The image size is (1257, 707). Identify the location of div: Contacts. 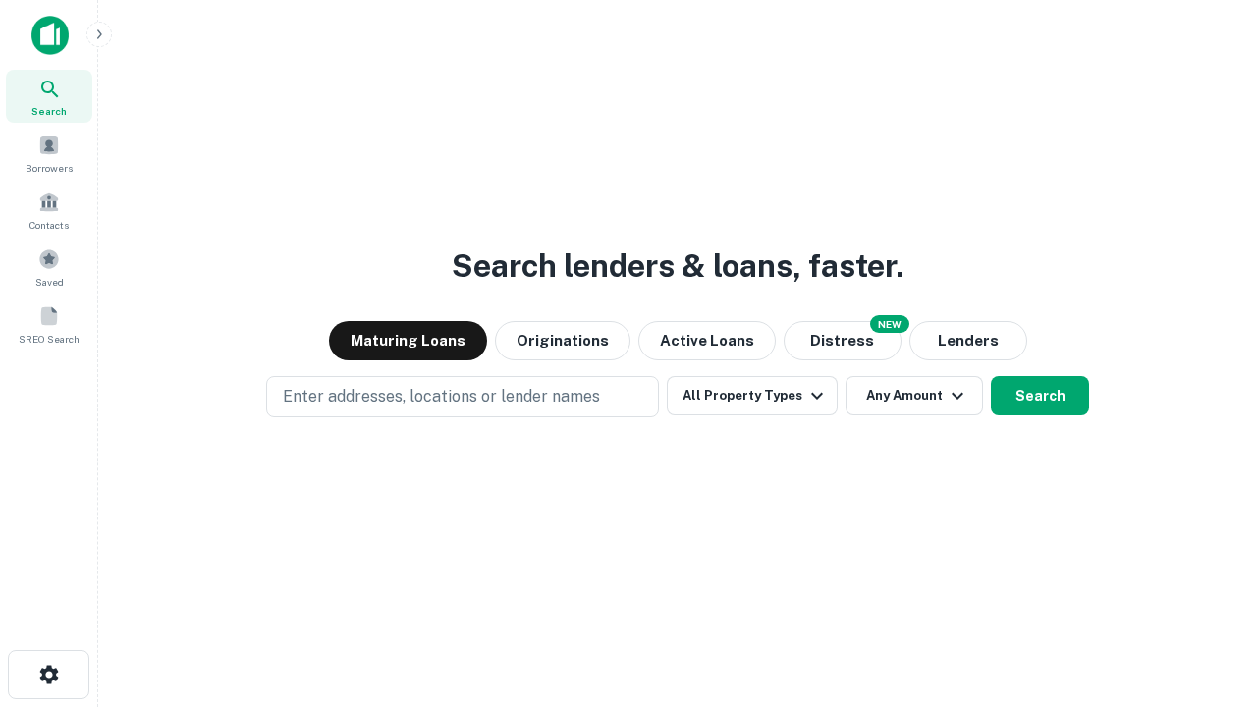
(49, 210).